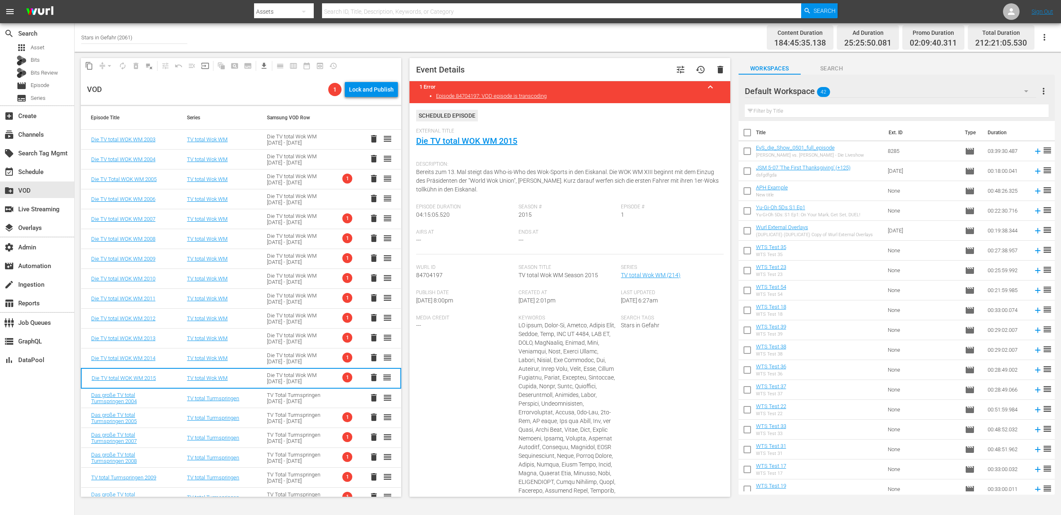 The width and height of the screenshot is (1061, 515). What do you see at coordinates (95, 90) in the screenshot?
I see `div: VOD` at bounding box center [95, 90].